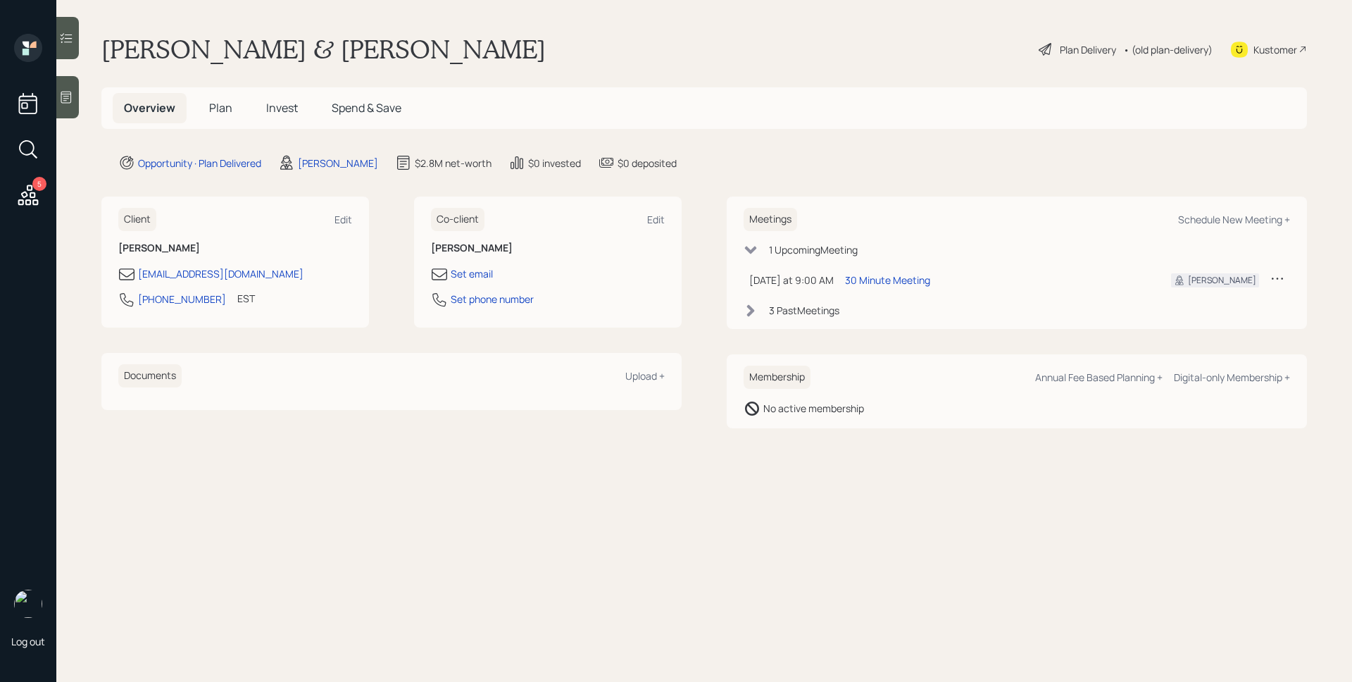 This screenshot has height=682, width=1352. I want to click on div: 3 Past Meeting s, so click(804, 310).